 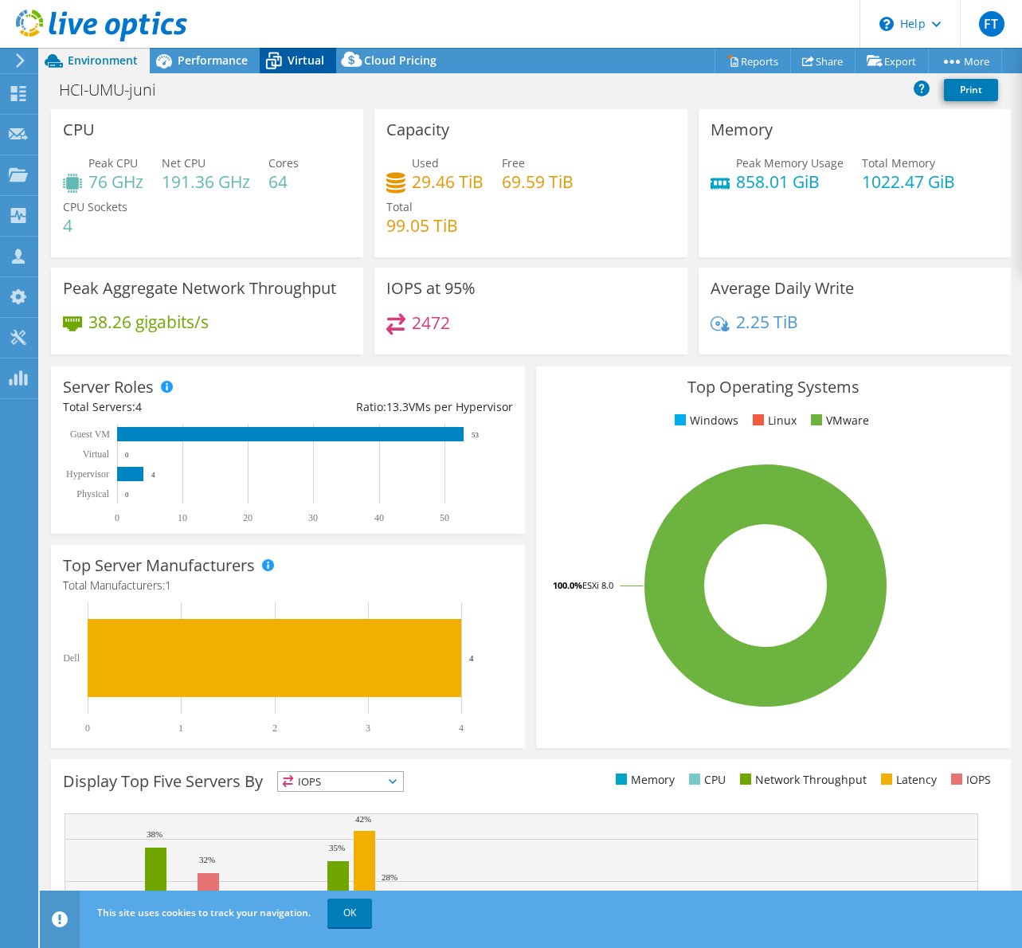 What do you see at coordinates (306, 60) in the screenshot?
I see `span: Virtual` at bounding box center [306, 60].